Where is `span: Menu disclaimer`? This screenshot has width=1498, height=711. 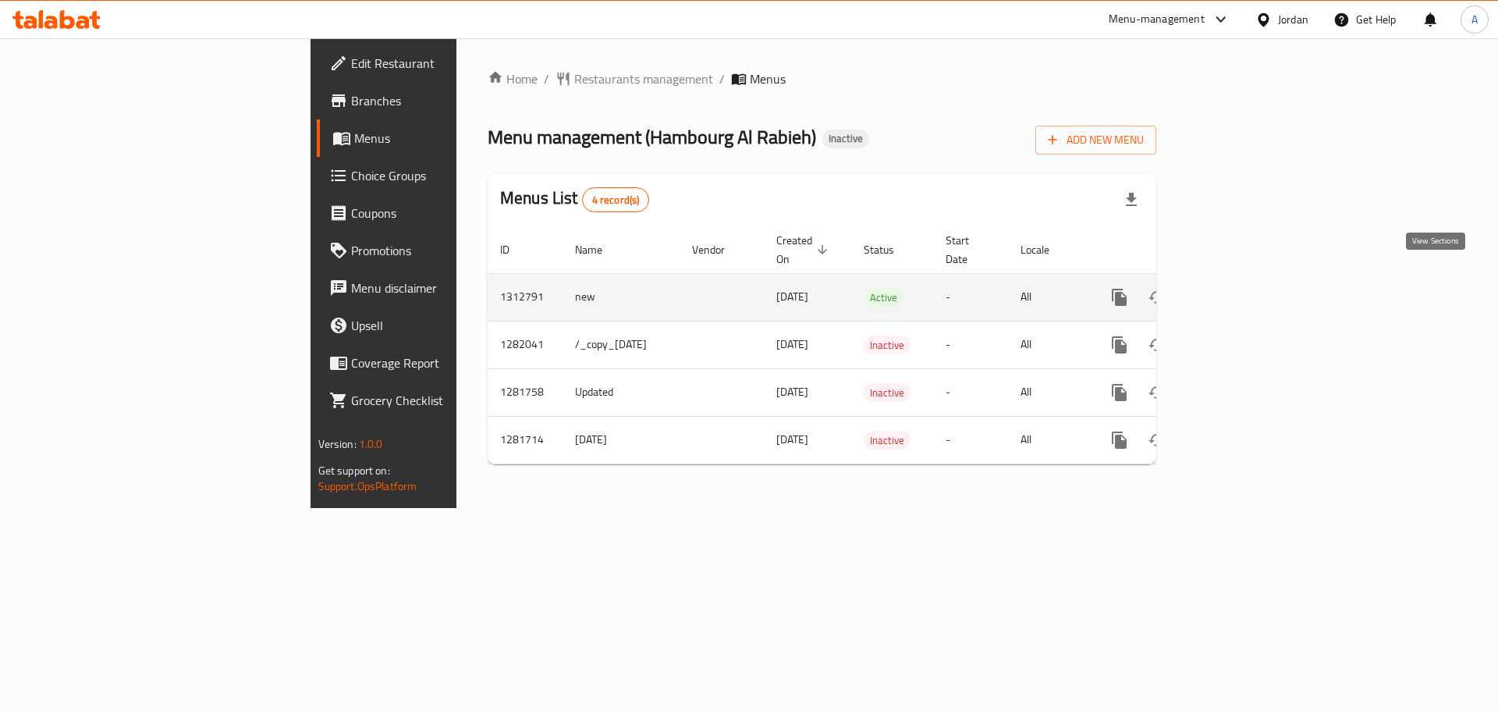 span: Menu disclaimer is located at coordinates (449, 288).